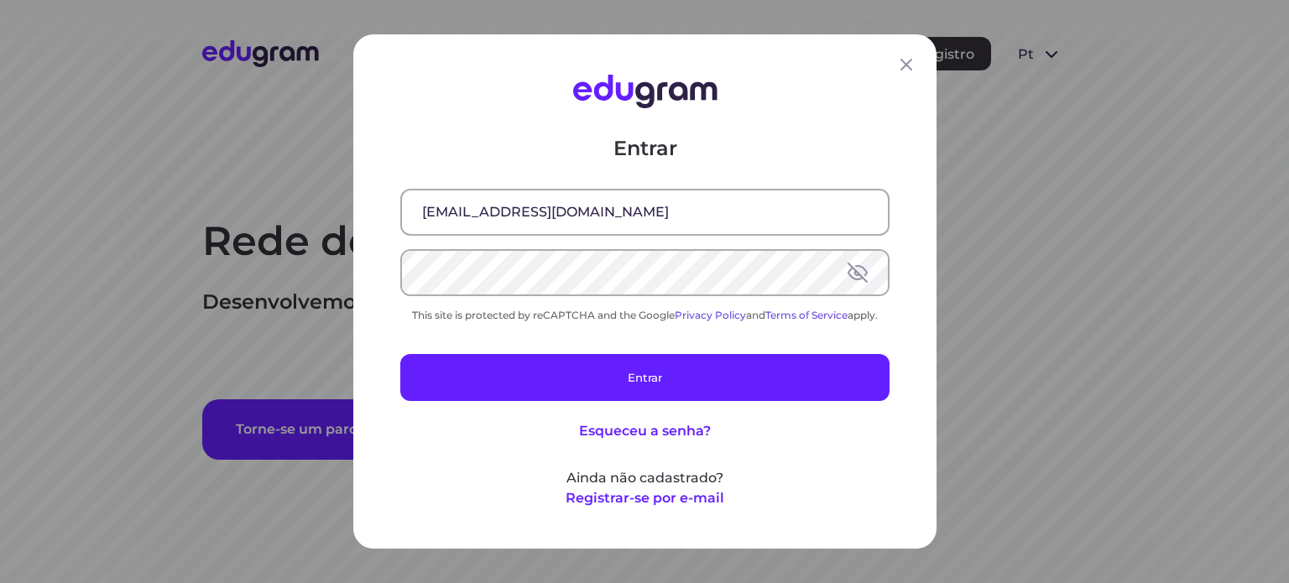 This screenshot has height=583, width=1289. Describe the element at coordinates (645, 149) in the screenshot. I see `p: Entrar` at that location.